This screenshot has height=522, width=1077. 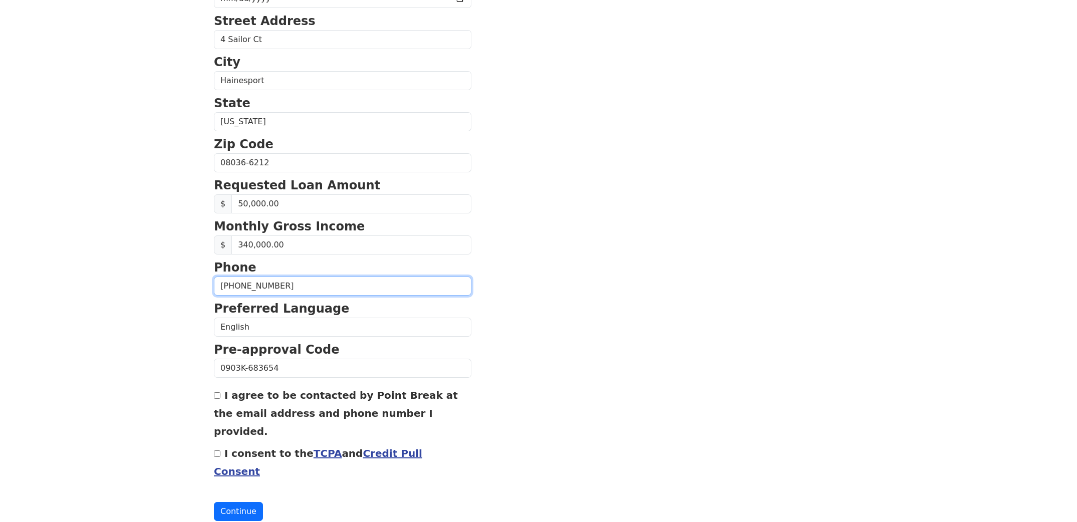 What do you see at coordinates (277, 350) in the screenshot?
I see `strong: Pre-approval Code` at bounding box center [277, 350].